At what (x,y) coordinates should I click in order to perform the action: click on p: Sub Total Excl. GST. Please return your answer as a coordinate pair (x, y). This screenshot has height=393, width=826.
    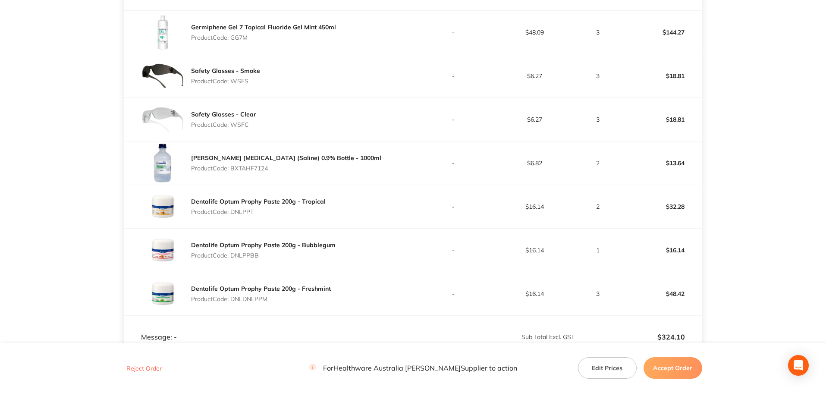
    Looking at the image, I should click on (494, 337).